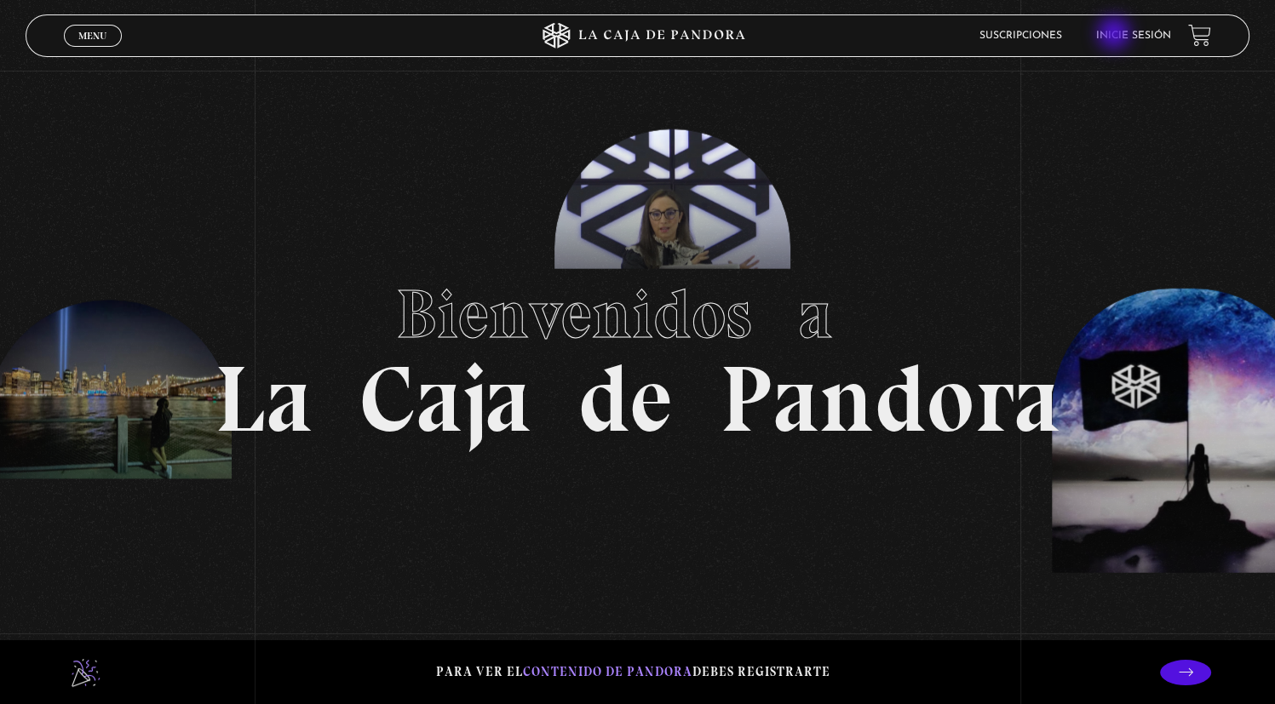 The width and height of the screenshot is (1275, 704). What do you see at coordinates (1199, 35) in the screenshot?
I see `a: View your shopping cart` at bounding box center [1199, 35].